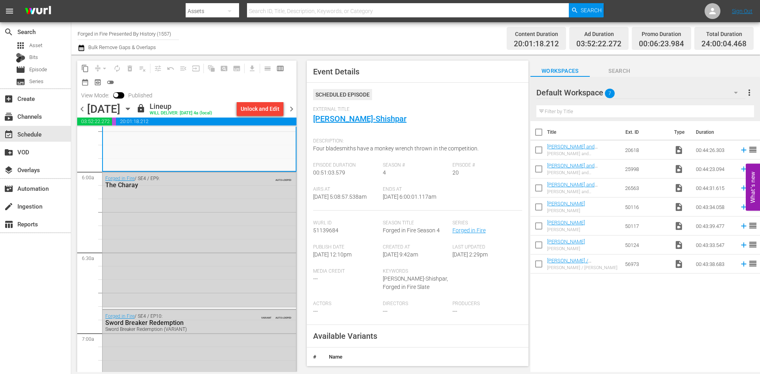  Describe the element at coordinates (98, 82) in the screenshot. I see `span: View Backup` at that location.